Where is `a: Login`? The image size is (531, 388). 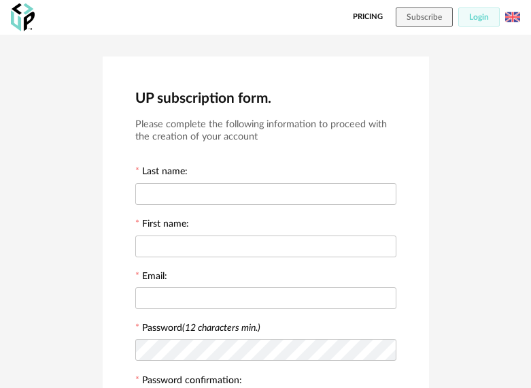 a: Login is located at coordinates (479, 17).